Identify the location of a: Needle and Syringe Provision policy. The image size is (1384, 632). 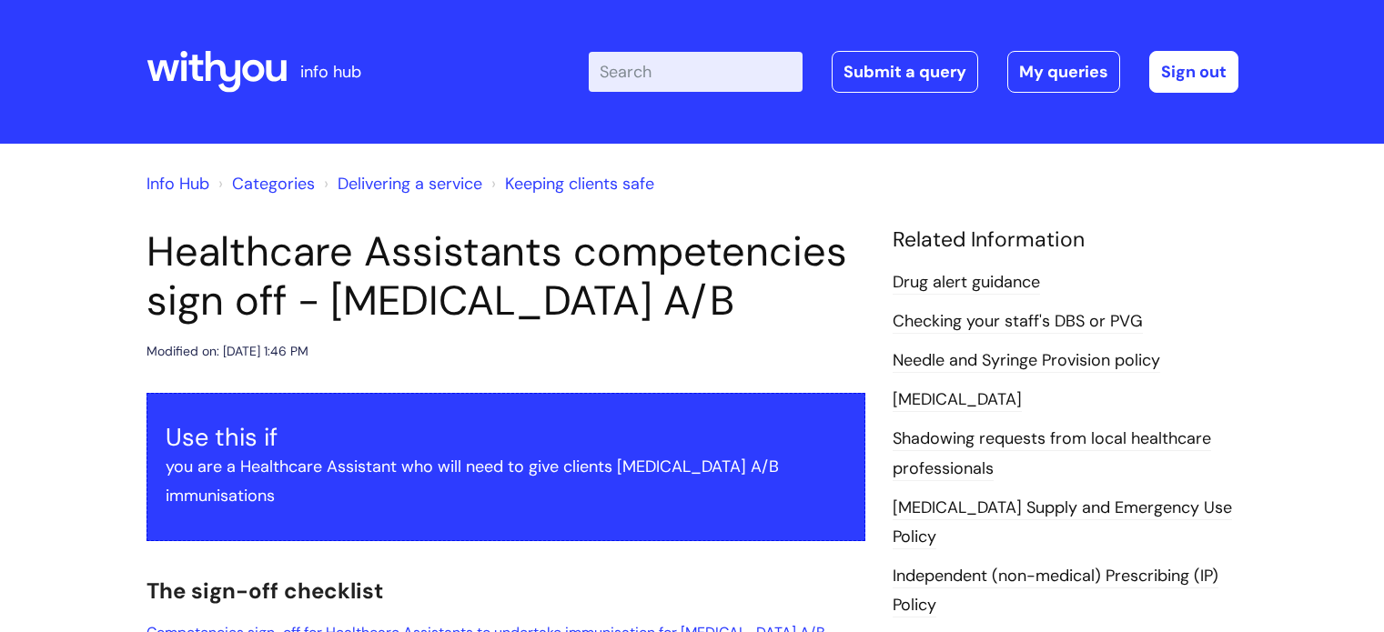
(1027, 361).